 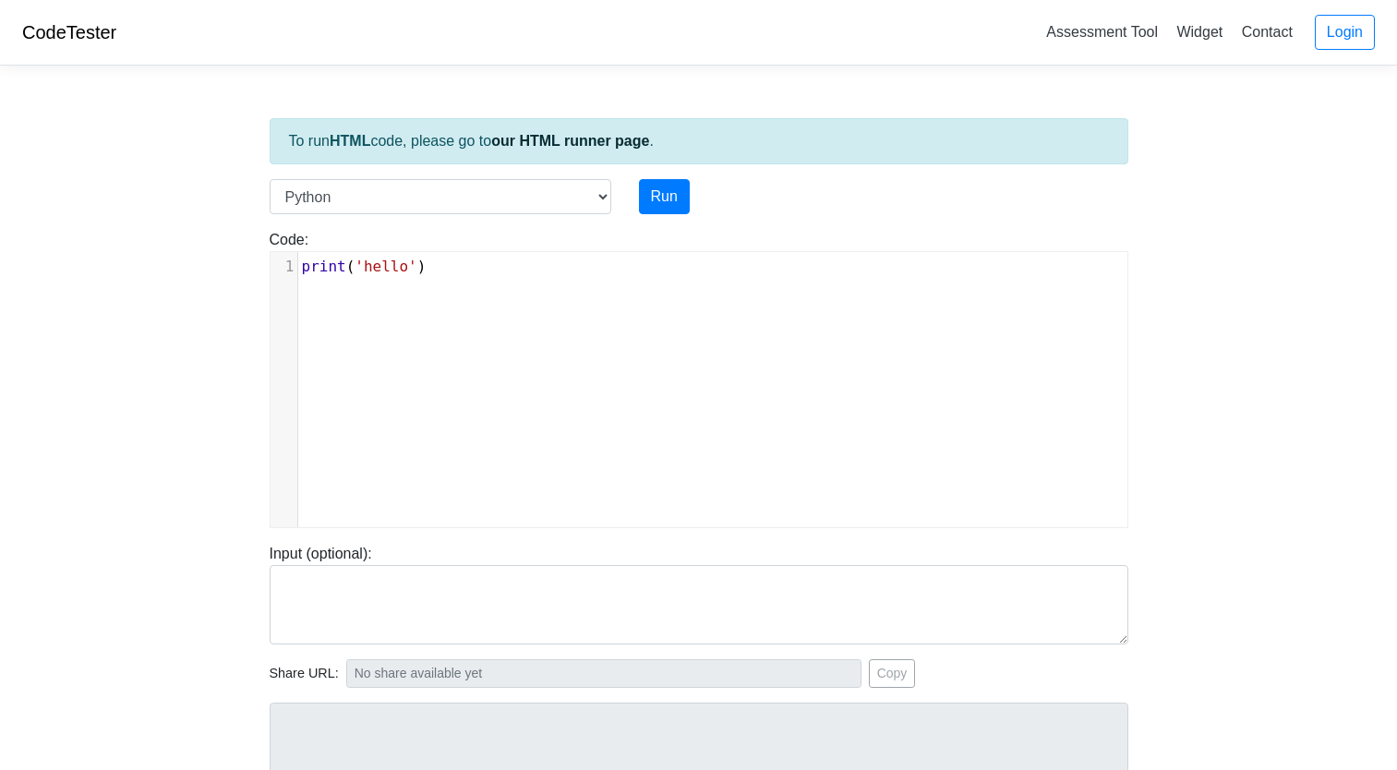 What do you see at coordinates (1344, 32) in the screenshot?
I see `a: Login` at bounding box center [1344, 32].